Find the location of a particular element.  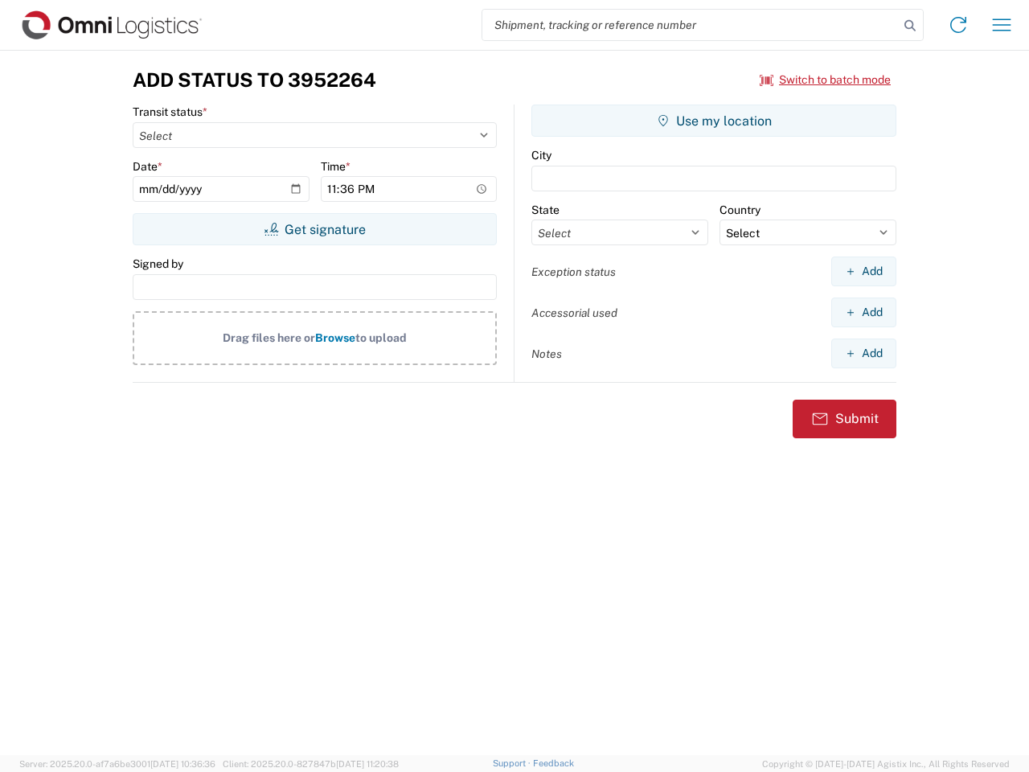

a: Support is located at coordinates (513, 763).